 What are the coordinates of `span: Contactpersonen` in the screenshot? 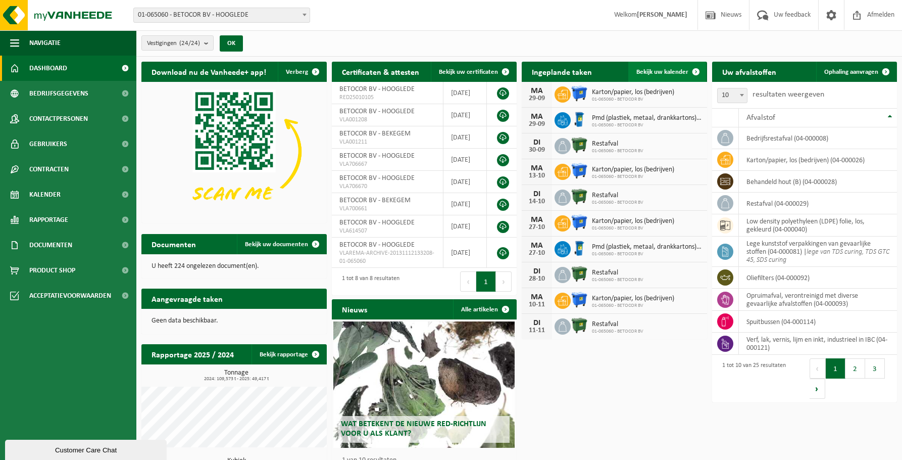 It's located at (59, 119).